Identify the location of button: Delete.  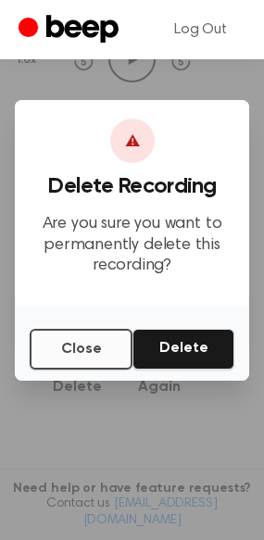
(183, 349).